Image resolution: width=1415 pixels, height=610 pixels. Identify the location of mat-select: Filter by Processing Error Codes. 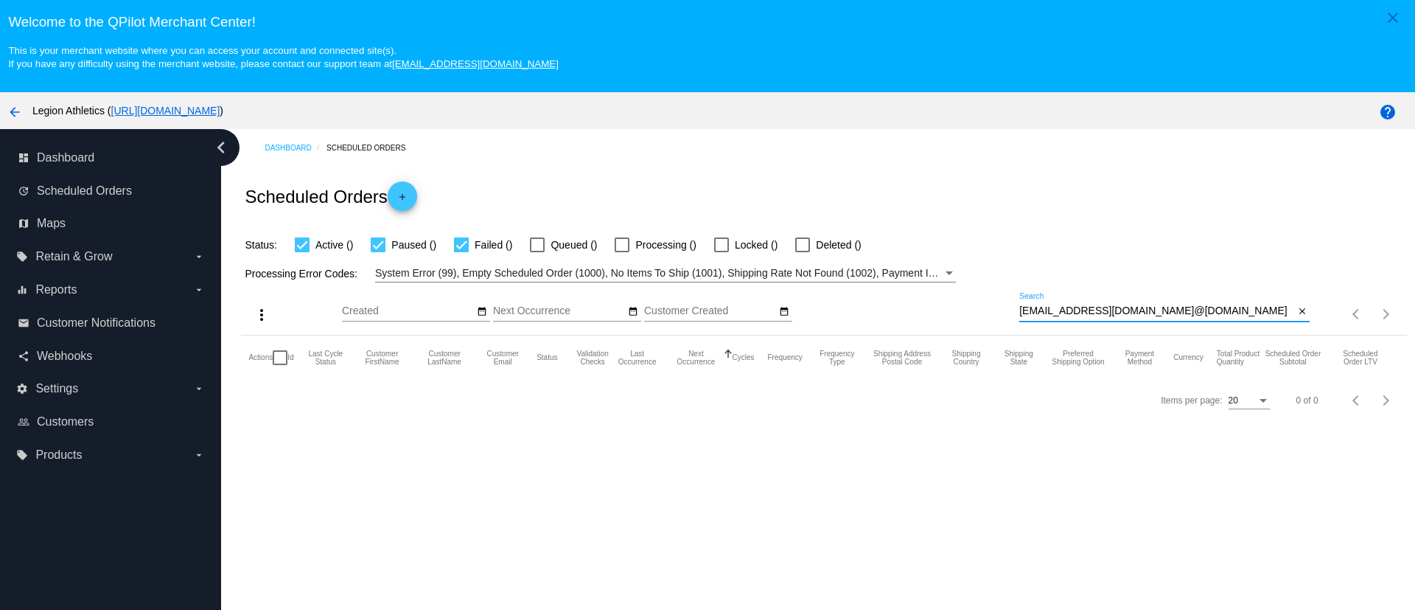
(666, 273).